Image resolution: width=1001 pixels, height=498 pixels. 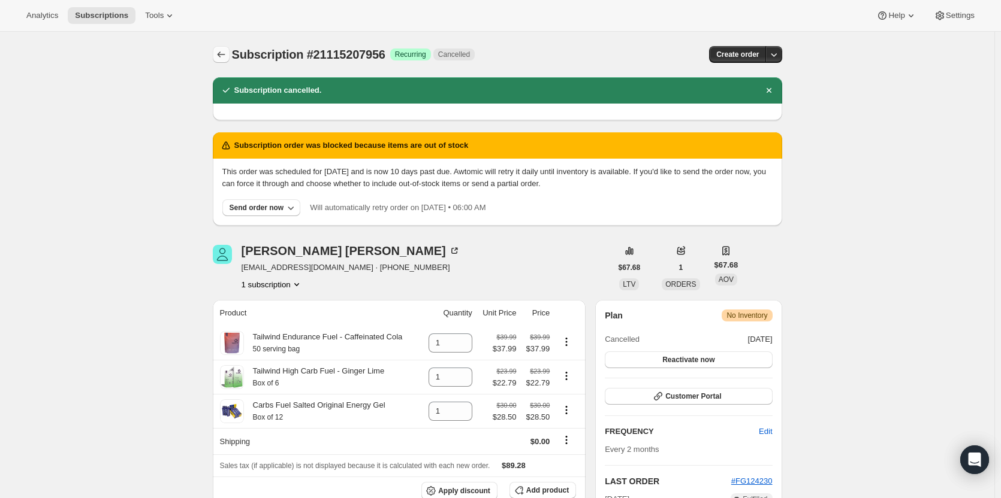 What do you see at coordinates (355, 466) in the screenshot?
I see `span: Sales tax (if applicable) is not displayed because it is calculated with each new order.` at bounding box center [355, 466].